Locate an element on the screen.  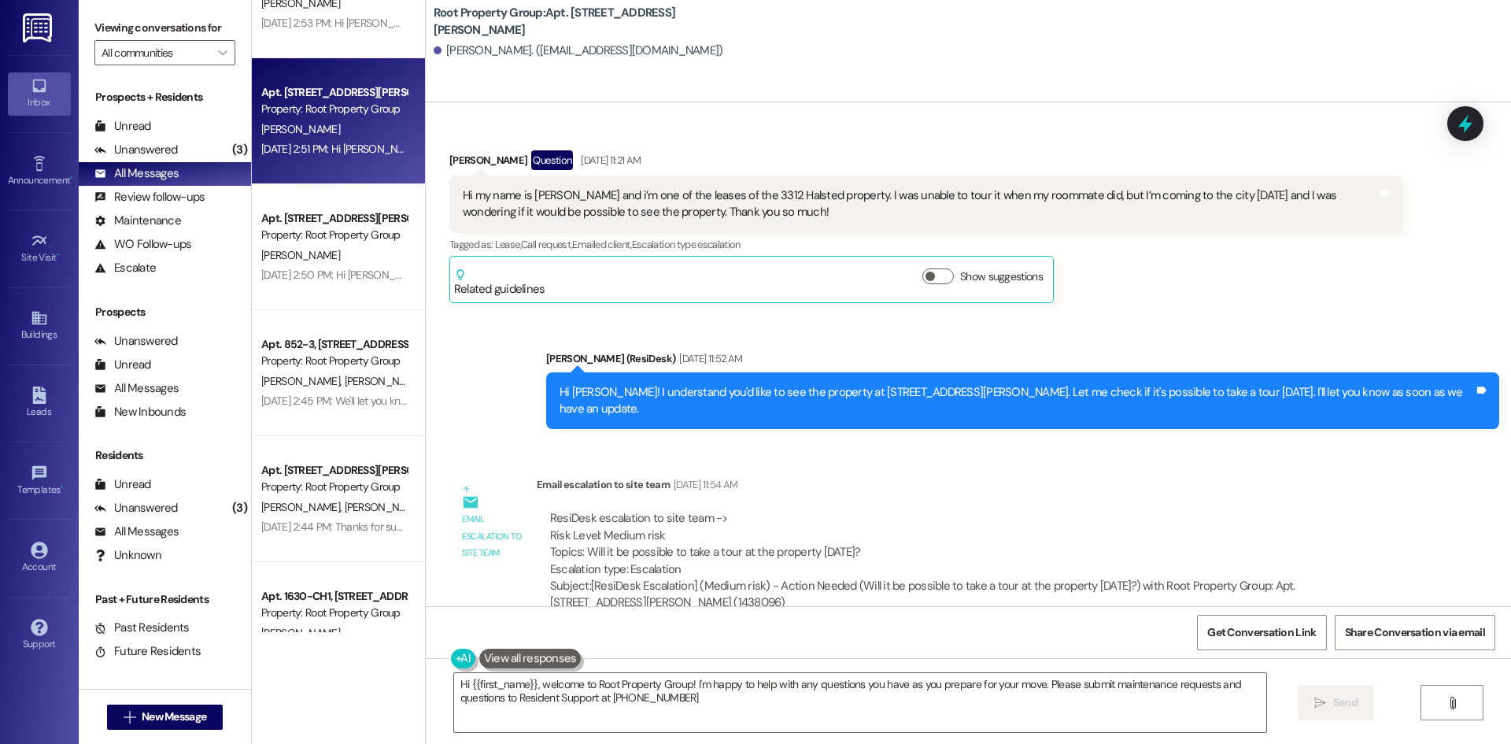
span: Call request , is located at coordinates (547, 244).